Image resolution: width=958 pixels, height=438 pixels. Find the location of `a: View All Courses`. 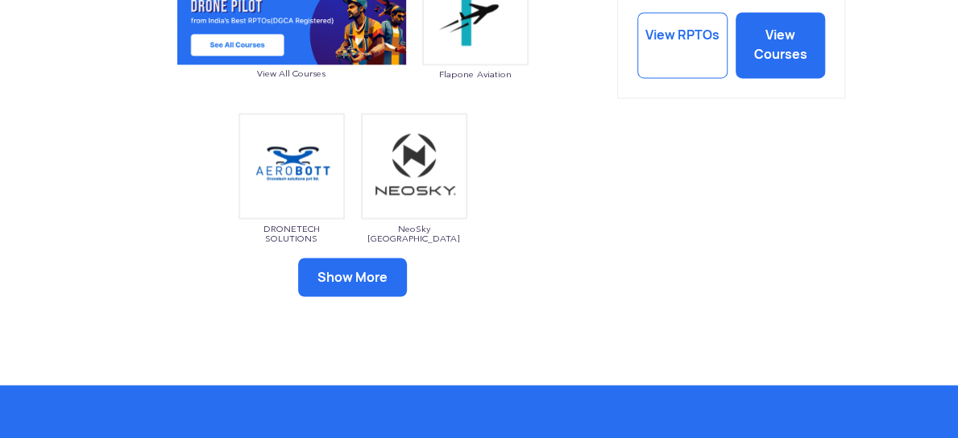

a: View All Courses is located at coordinates (292, 41).